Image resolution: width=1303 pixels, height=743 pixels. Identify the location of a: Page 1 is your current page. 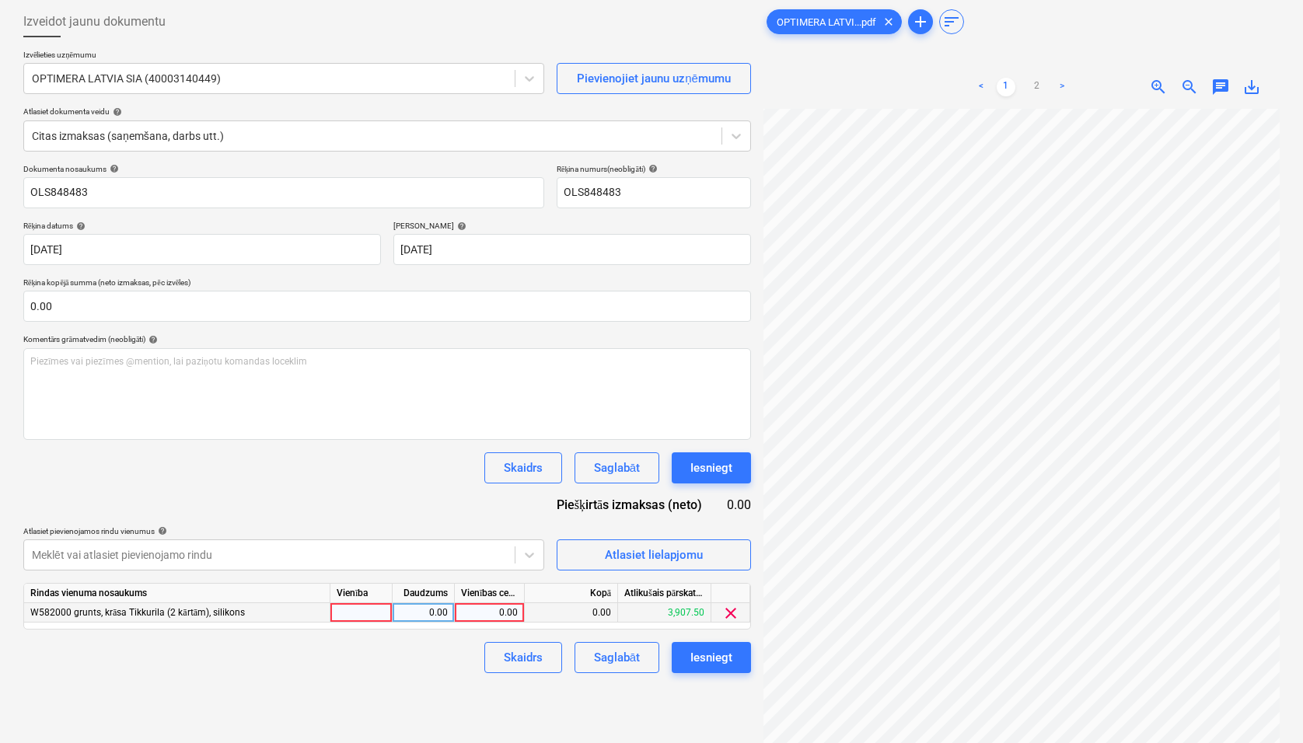
(1006, 87).